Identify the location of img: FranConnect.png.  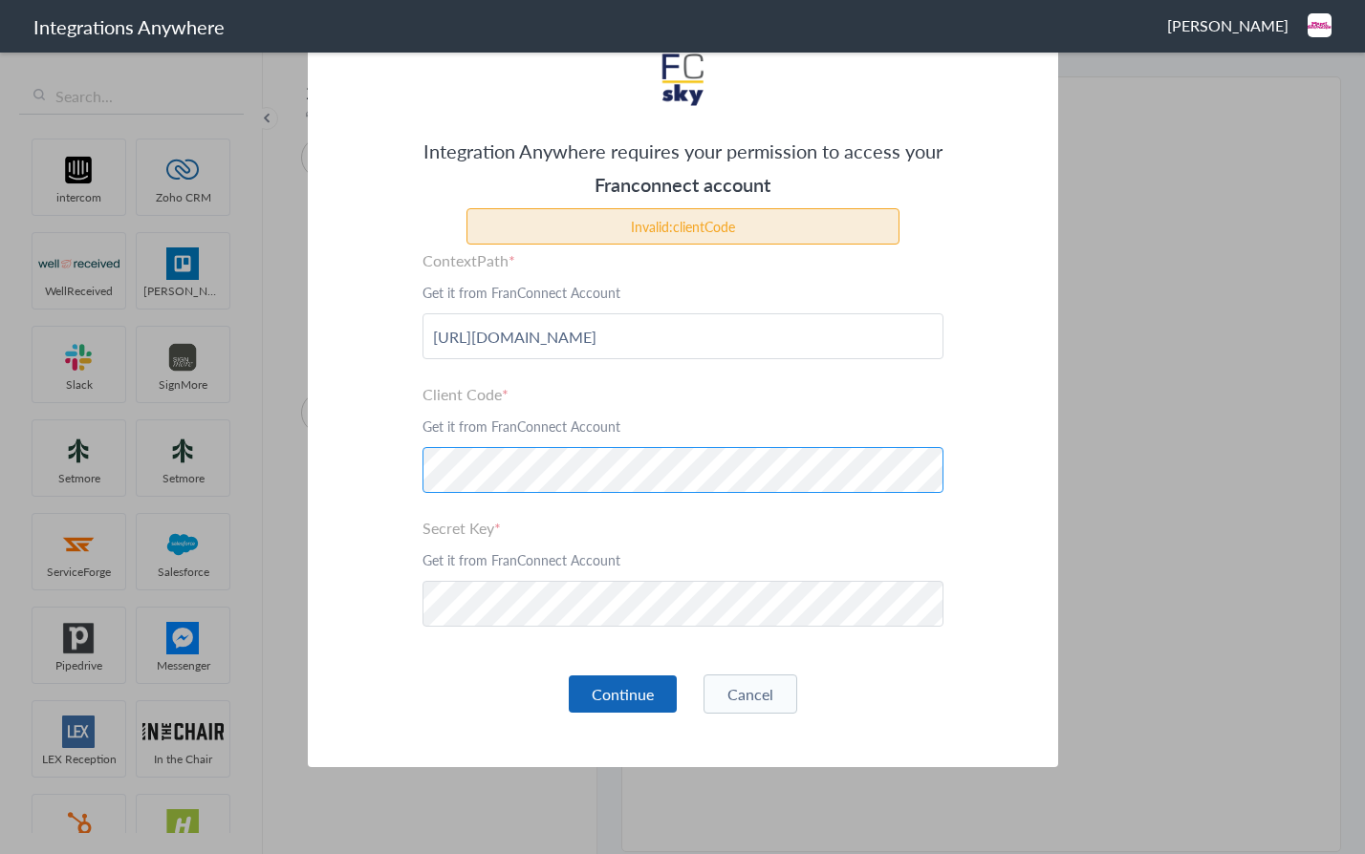
(682, 79).